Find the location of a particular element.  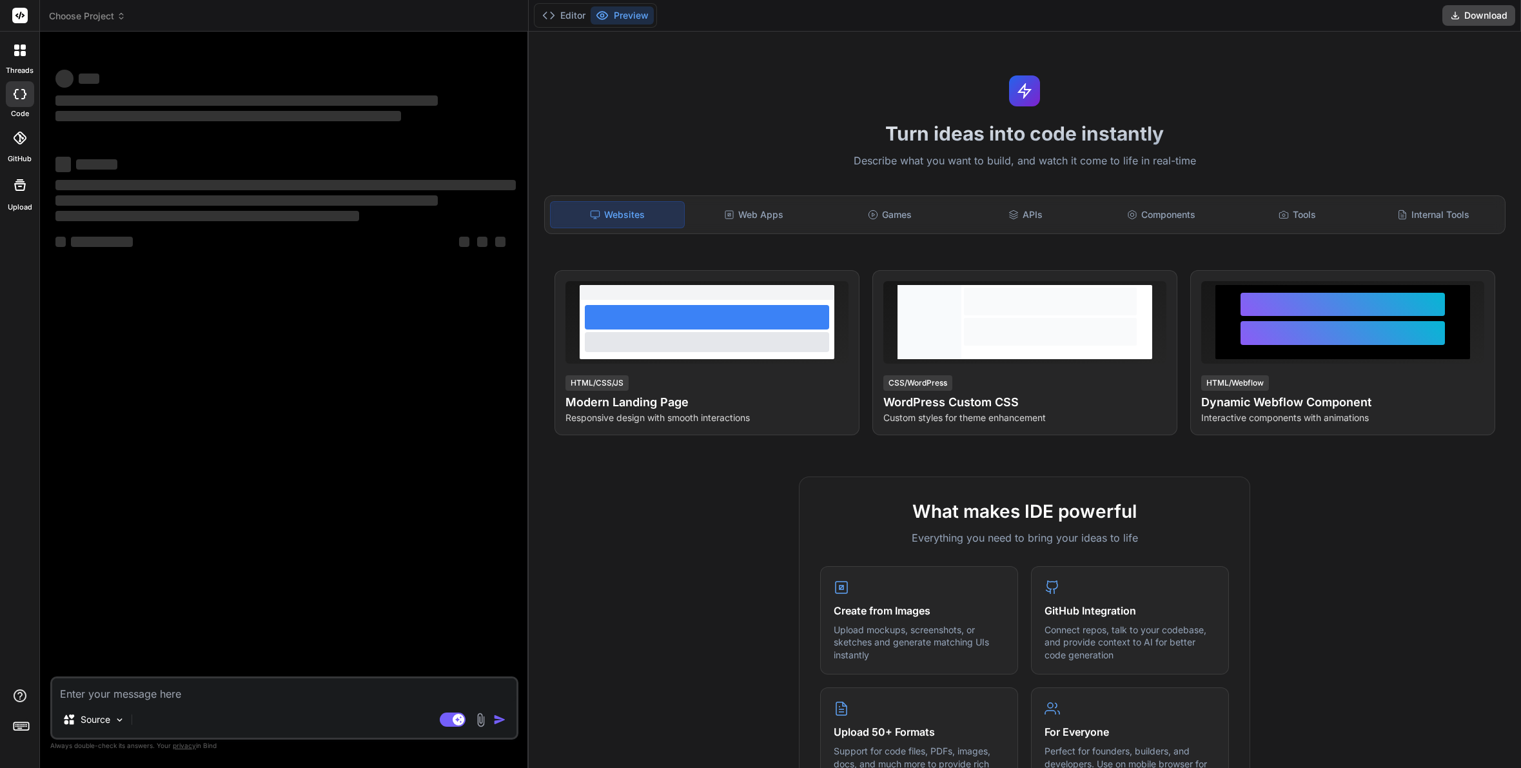

p: Upload mockups, screenshots, or sketches and generate matching UIs instantly is located at coordinates (919, 642).